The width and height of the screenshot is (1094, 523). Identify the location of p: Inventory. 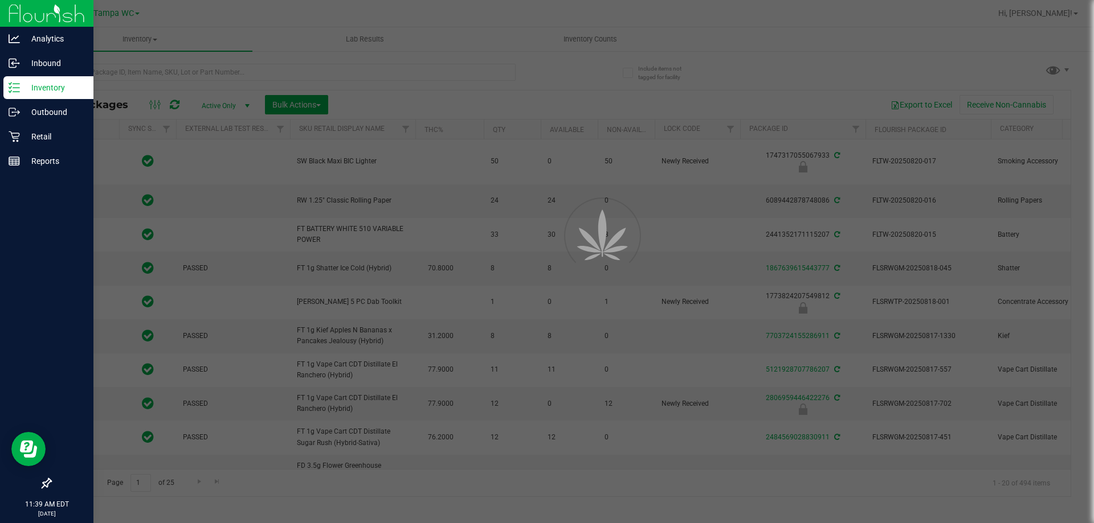
(54, 88).